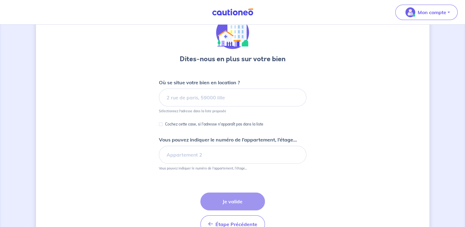 This screenshot has width=465, height=227. Describe the element at coordinates (214, 124) in the screenshot. I see `p: Cochez cette case, si l'adresse n'apparaît pas dans la liste` at that location.